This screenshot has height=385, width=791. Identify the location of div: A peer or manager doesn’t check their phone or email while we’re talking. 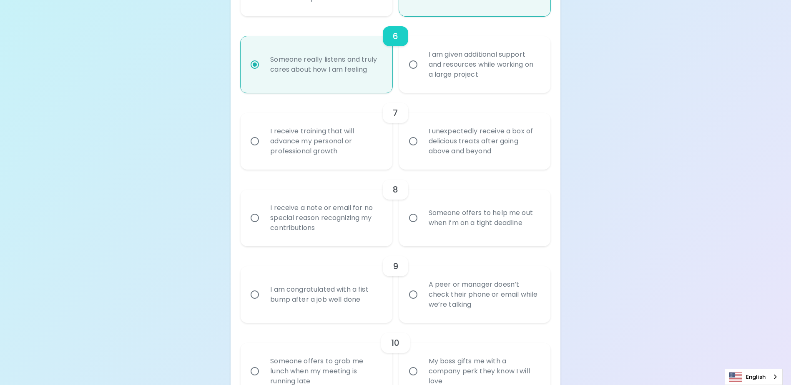
(483, 295).